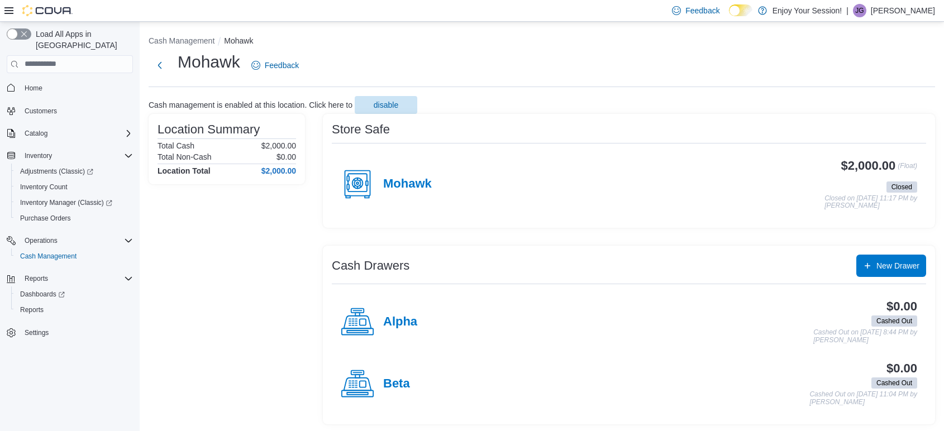 This screenshot has height=431, width=944. I want to click on button: Home, so click(70, 88).